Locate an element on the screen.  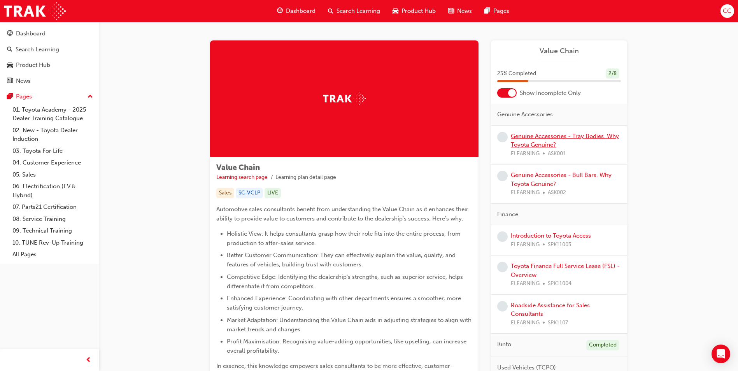
div: Pages is located at coordinates (24, 97).